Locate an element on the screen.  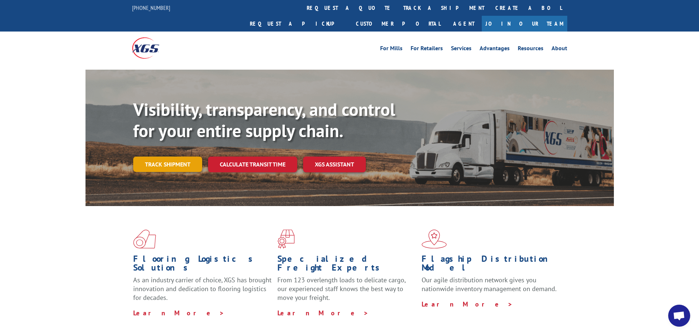
a: Calculate transit time is located at coordinates (252, 164).